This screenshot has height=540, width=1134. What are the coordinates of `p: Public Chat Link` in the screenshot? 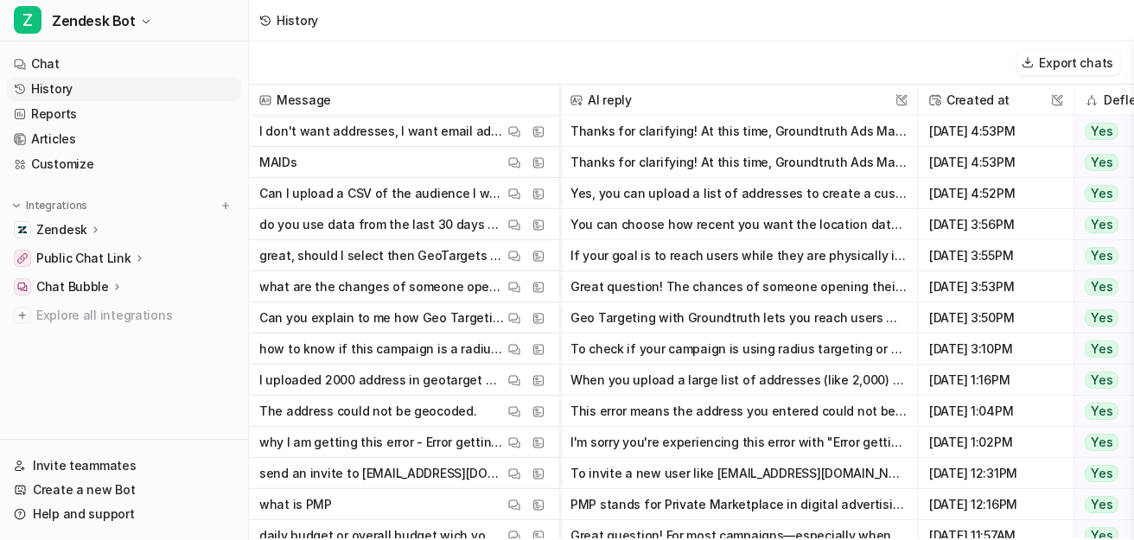 It's located at (84, 258).